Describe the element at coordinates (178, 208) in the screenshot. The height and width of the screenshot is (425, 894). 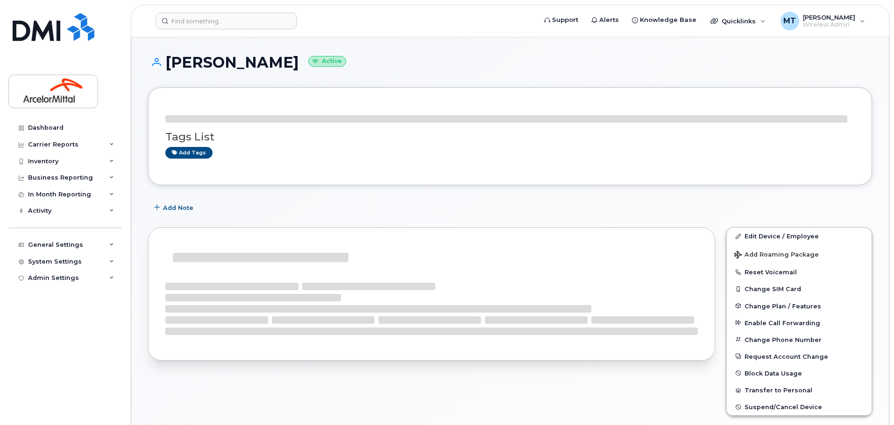
I see `span: Add Note` at that location.